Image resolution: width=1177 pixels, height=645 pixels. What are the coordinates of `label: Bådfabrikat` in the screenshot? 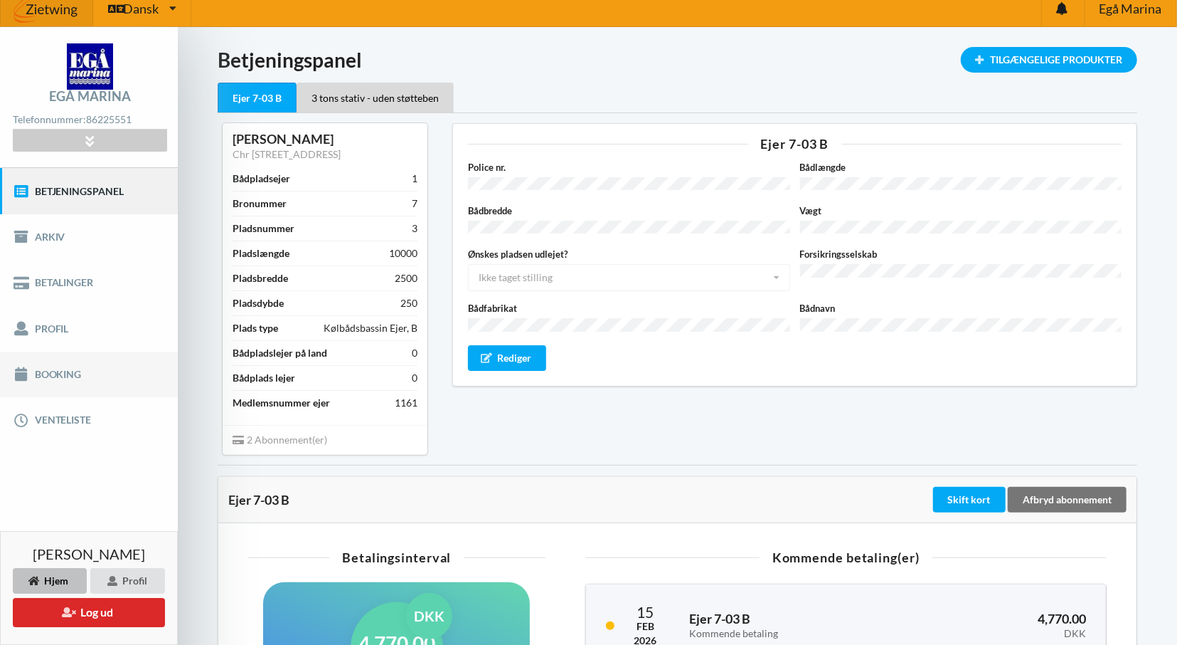 It's located at (629, 308).